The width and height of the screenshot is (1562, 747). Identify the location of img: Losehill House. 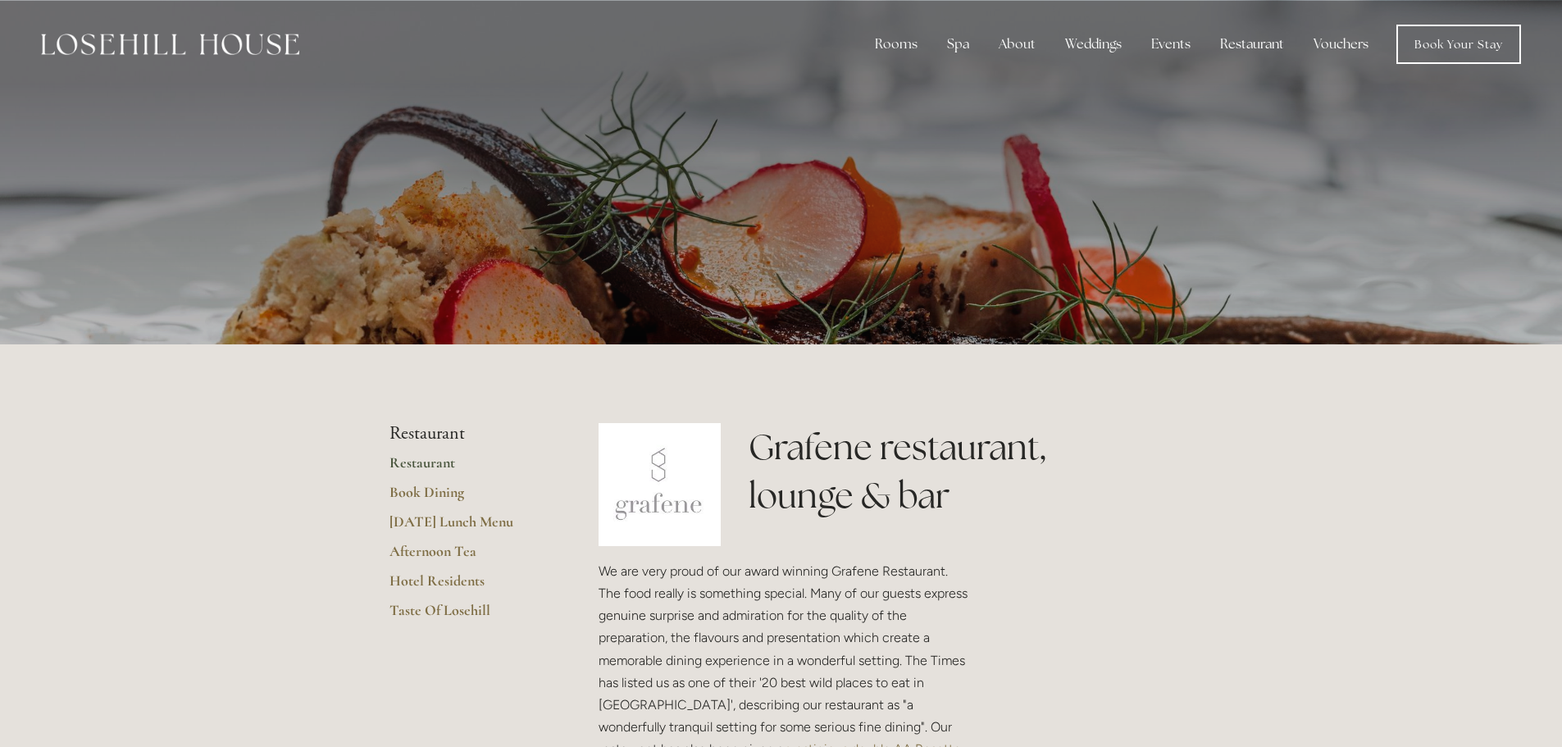
(170, 44).